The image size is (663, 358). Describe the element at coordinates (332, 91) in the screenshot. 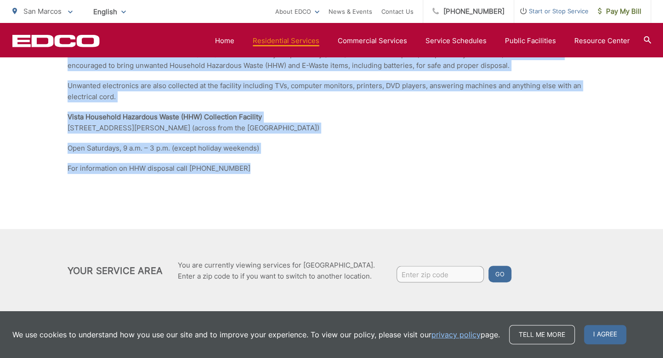

I see `p: Unwanted electronics are also collected at the facility including TVs, computer monitors, printer...` at that location.